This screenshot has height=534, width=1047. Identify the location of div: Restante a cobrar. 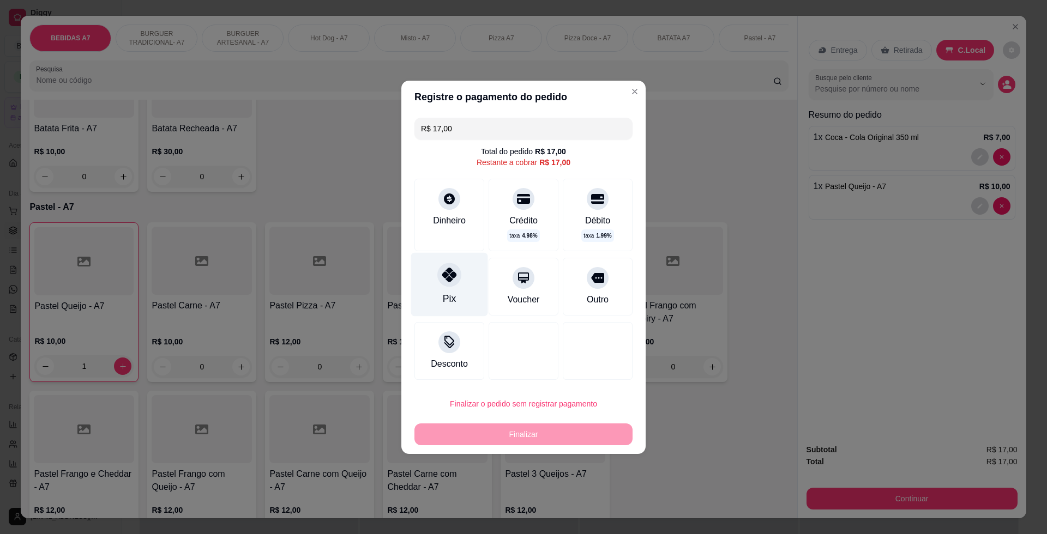
(523, 162).